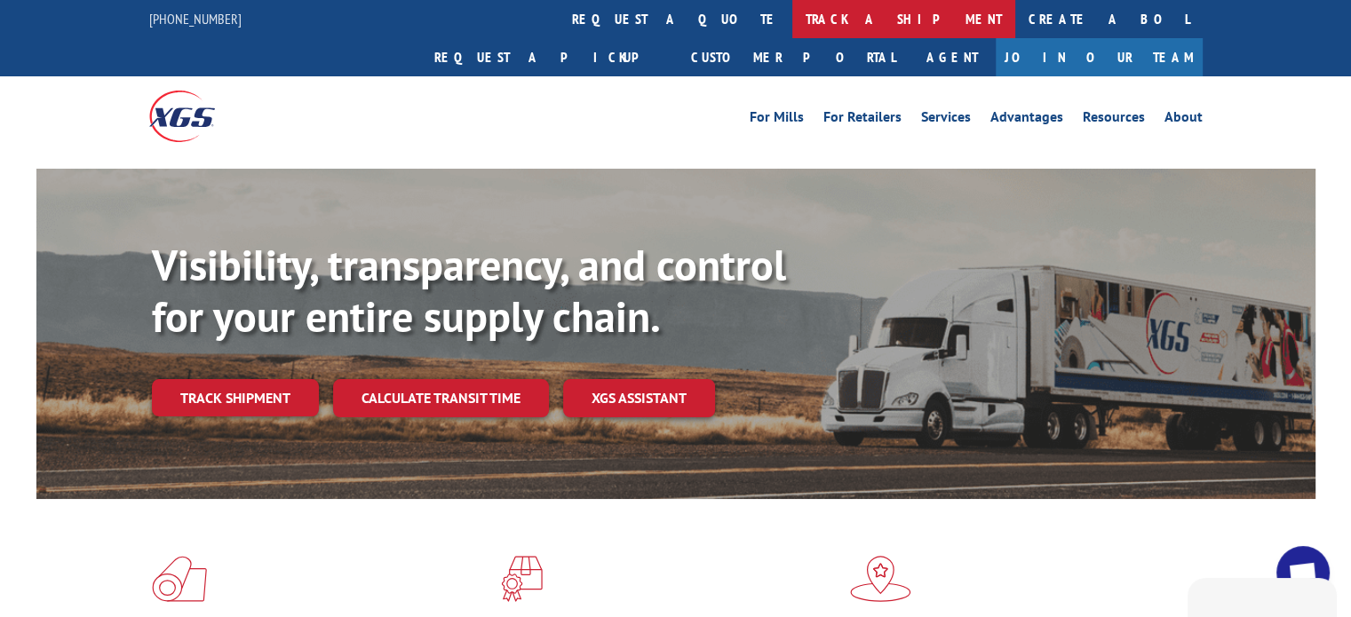 The width and height of the screenshot is (1351, 617). Describe the element at coordinates (863, 120) in the screenshot. I see `a: For Retailers` at that location.